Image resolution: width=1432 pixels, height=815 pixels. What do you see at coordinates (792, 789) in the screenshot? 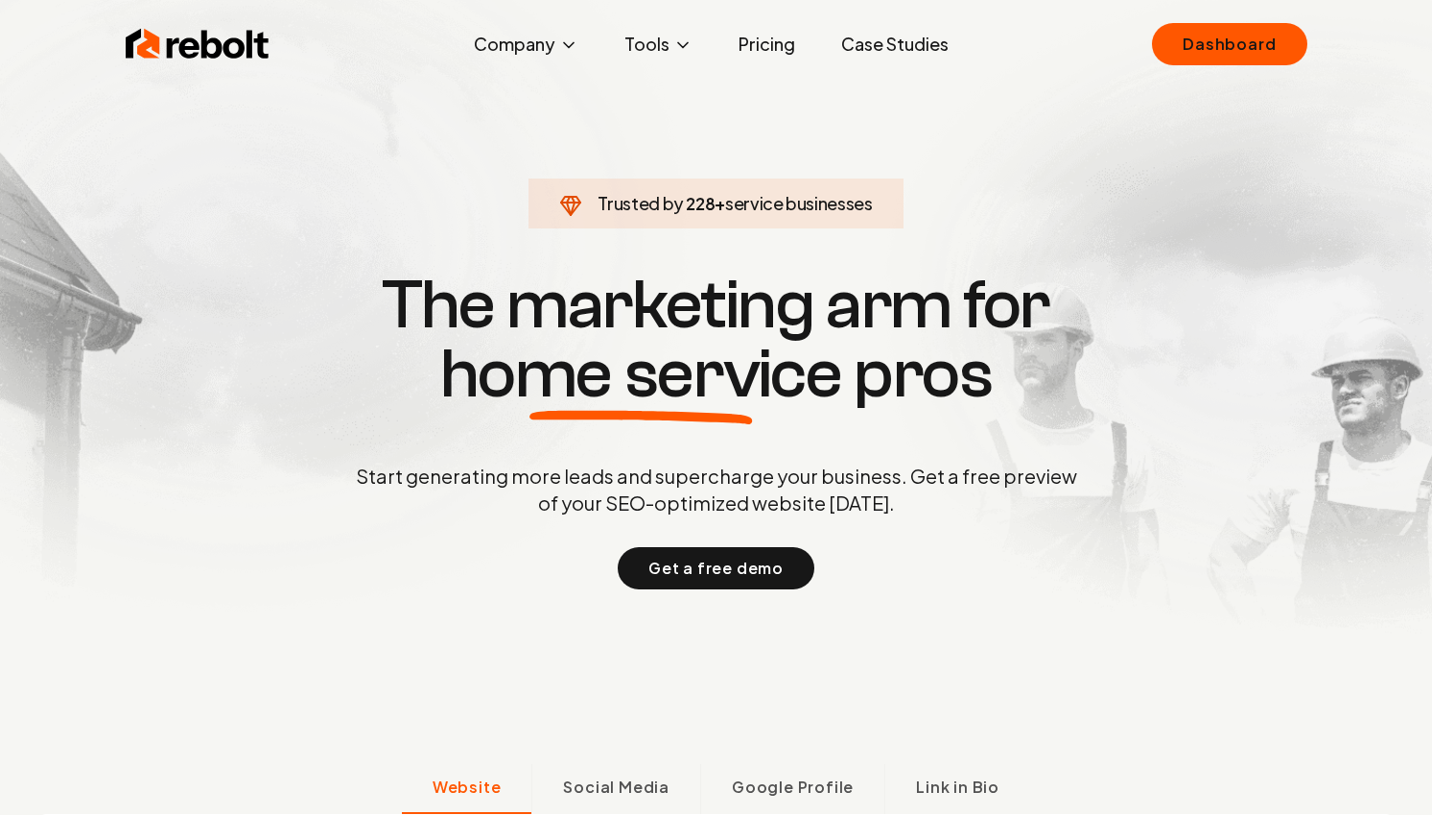
I see `button: Google Profile` at bounding box center [792, 789].